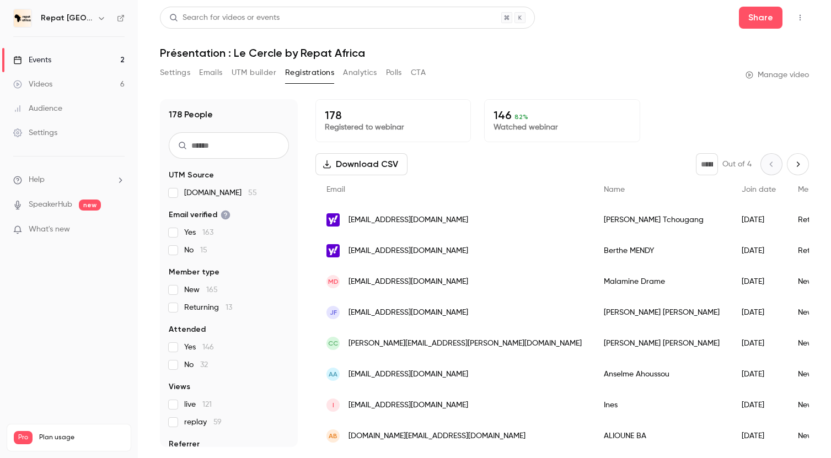  Describe the element at coordinates (614, 190) in the screenshot. I see `span: Name` at that location.